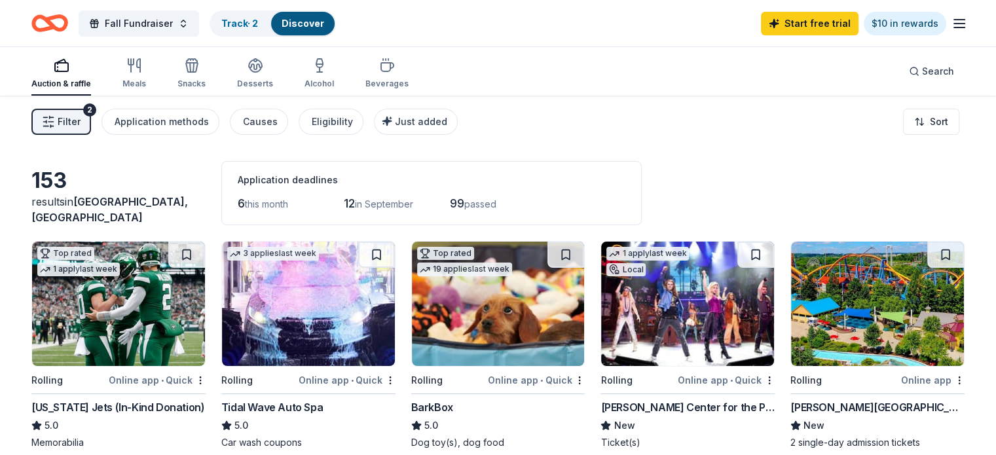 This screenshot has height=455, width=996. Describe the element at coordinates (939, 122) in the screenshot. I see `span: Sort` at that location.